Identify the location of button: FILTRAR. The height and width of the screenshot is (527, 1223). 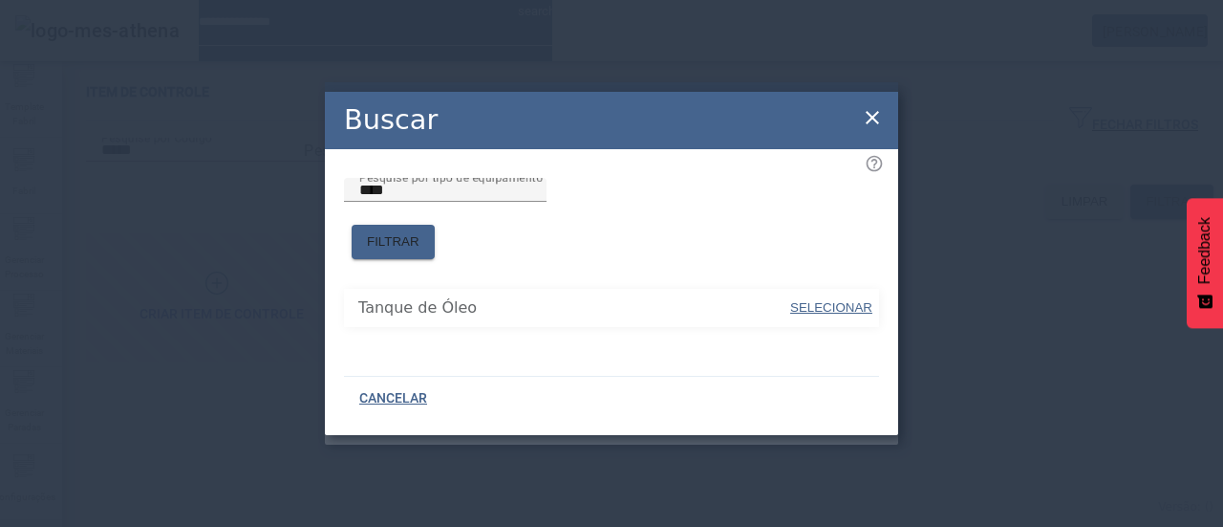
(393, 242).